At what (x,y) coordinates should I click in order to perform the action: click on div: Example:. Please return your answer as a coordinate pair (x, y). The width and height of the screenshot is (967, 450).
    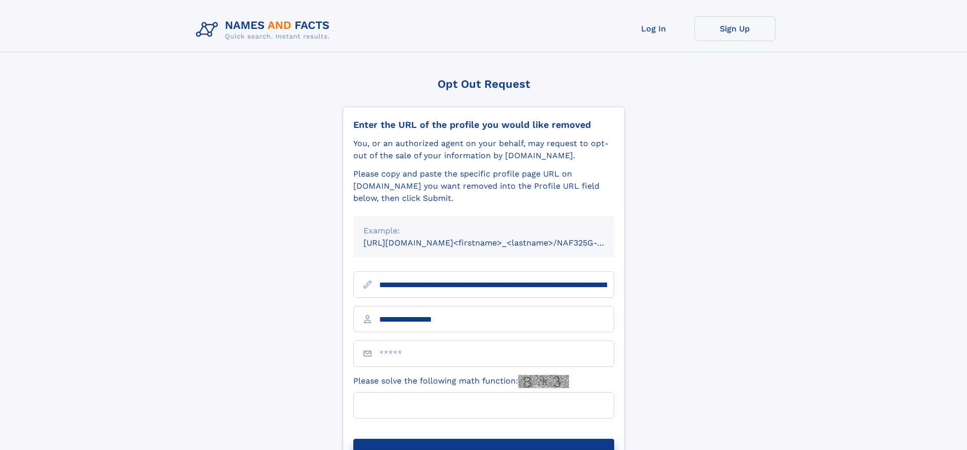
    Looking at the image, I should click on (484, 231).